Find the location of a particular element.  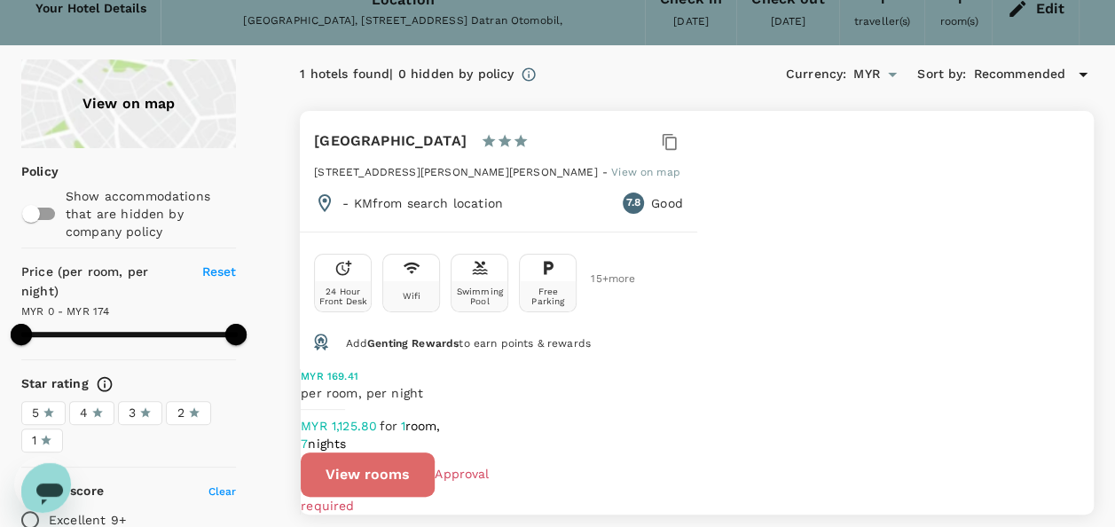

h6: Currency : is located at coordinates (816, 74).